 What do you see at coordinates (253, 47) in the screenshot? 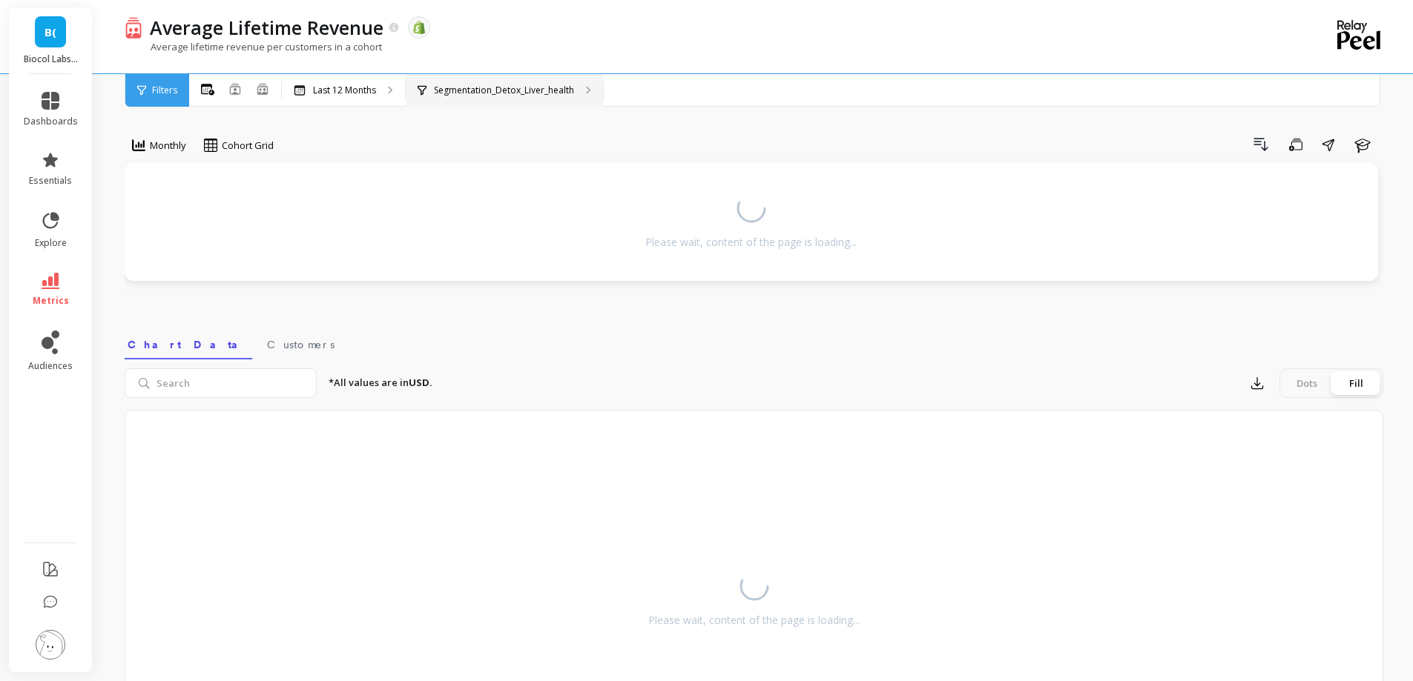
I see `p: Average lifetime revenue per customers in a cohort` at bounding box center [253, 47].